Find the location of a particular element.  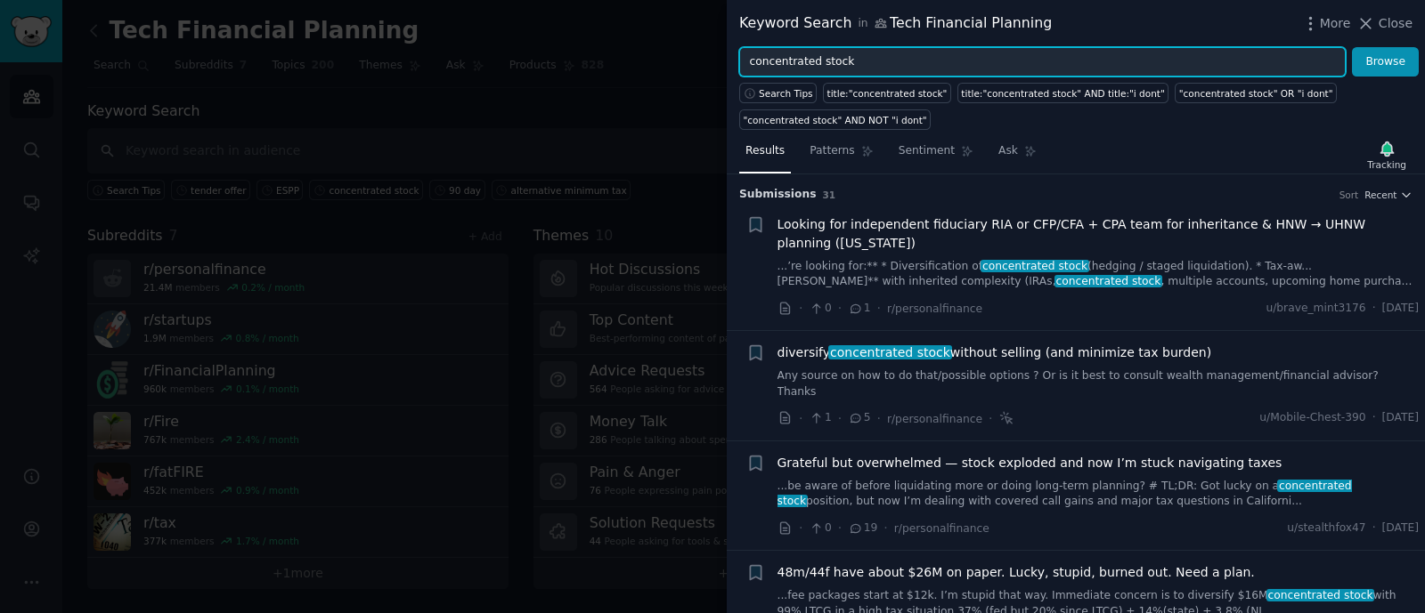

span: Grateful but overwhelmed — stock exploded and now I’m stuck navigating taxes is located at coordinates (1029, 463).